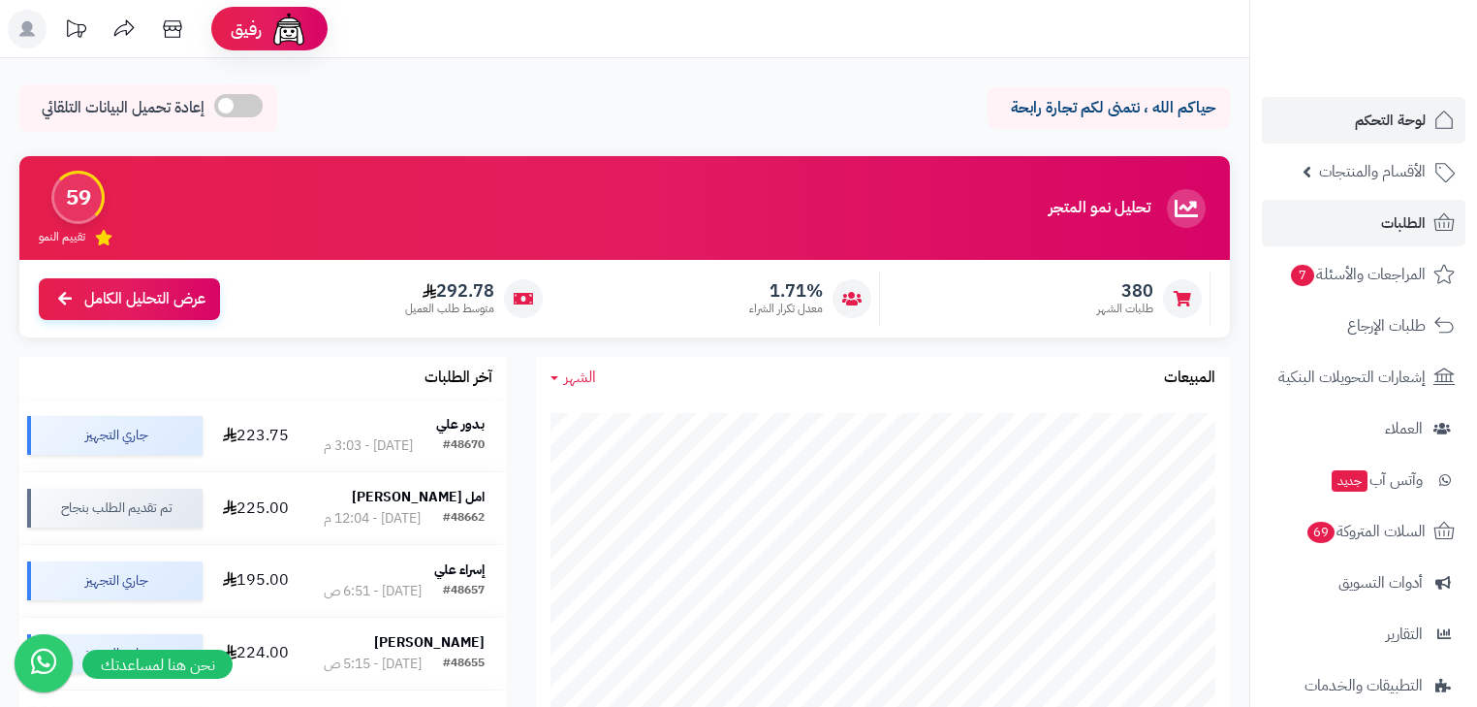 Image resolution: width=1477 pixels, height=707 pixels. What do you see at coordinates (1364, 120) in the screenshot?
I see `a: لوحة التحكم` at bounding box center [1364, 120].